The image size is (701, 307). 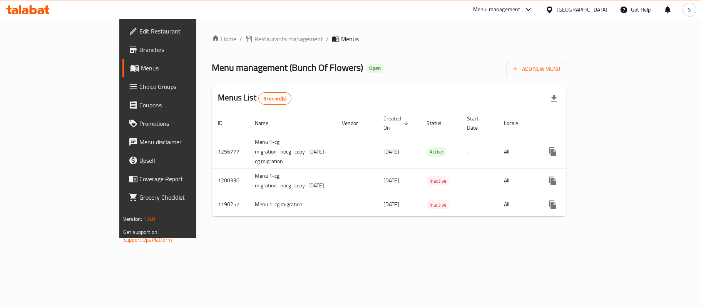 What do you see at coordinates (266, 123) in the screenshot?
I see `span: Name` at bounding box center [266, 123].